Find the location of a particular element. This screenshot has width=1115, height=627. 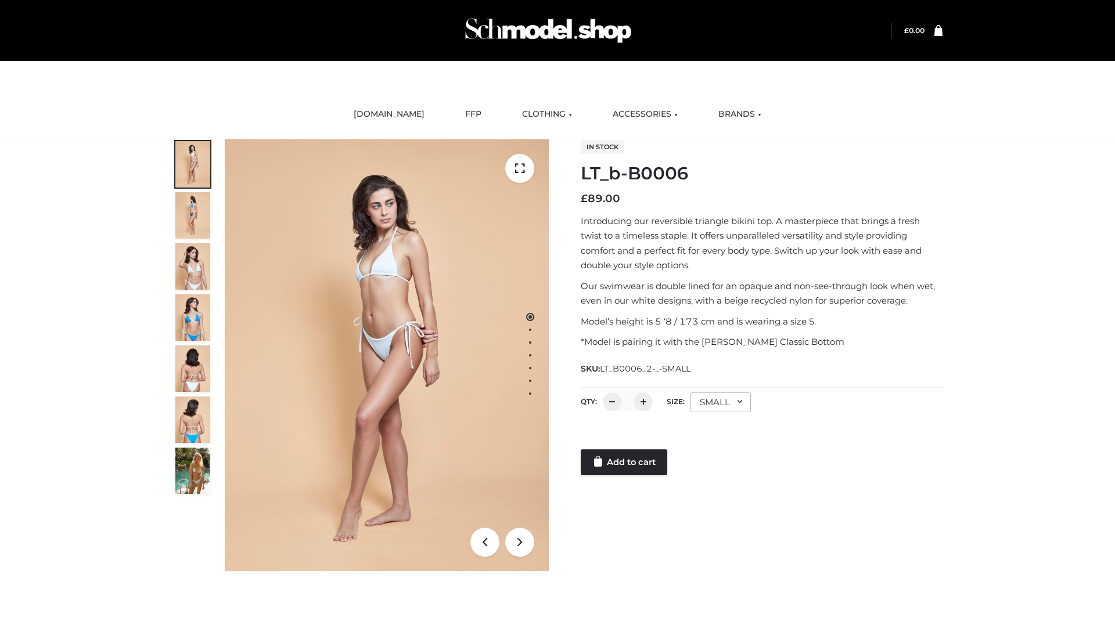

a: FFP is located at coordinates (473, 114).